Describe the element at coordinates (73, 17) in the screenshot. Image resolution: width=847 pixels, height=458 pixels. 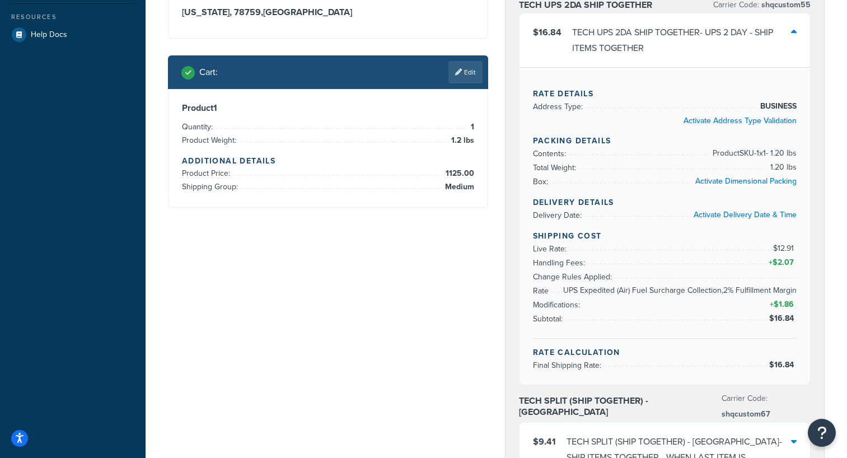
I see `div: Resources` at that location.